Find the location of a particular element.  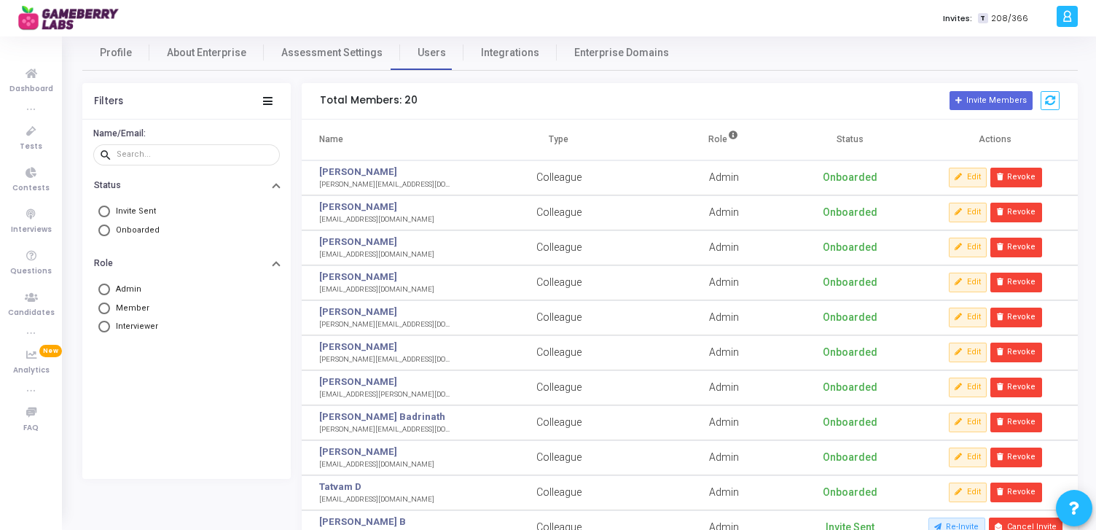

div: Name is located at coordinates (331, 139).